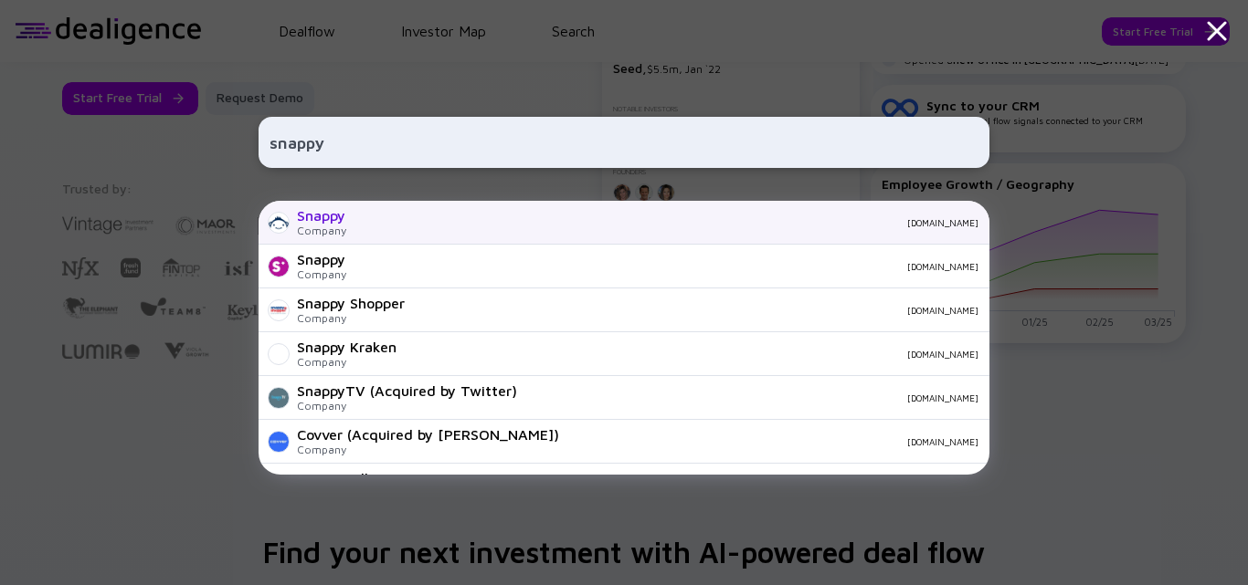  Describe the element at coordinates (351, 303) in the screenshot. I see `div: Snappy Shopper` at that location.